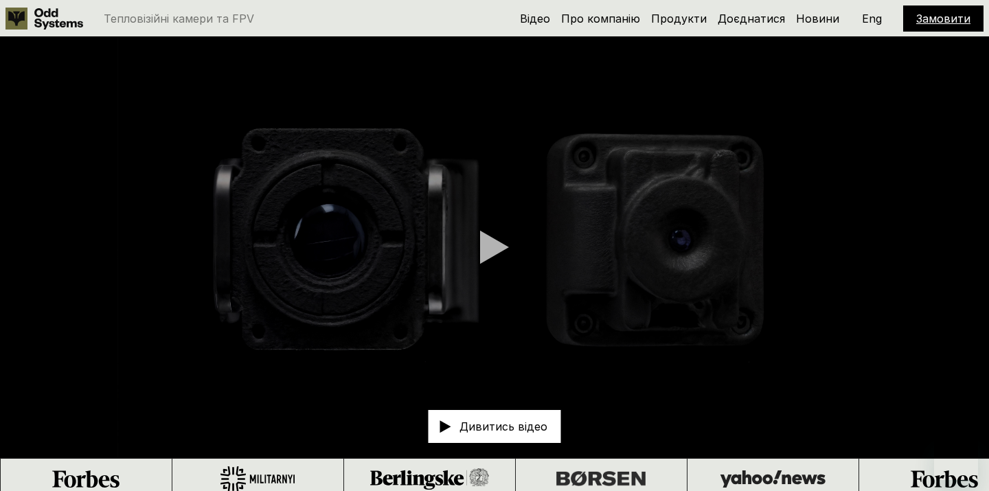 The image size is (989, 491). Describe the element at coordinates (679, 19) in the screenshot. I see `a: Продукти` at that location.